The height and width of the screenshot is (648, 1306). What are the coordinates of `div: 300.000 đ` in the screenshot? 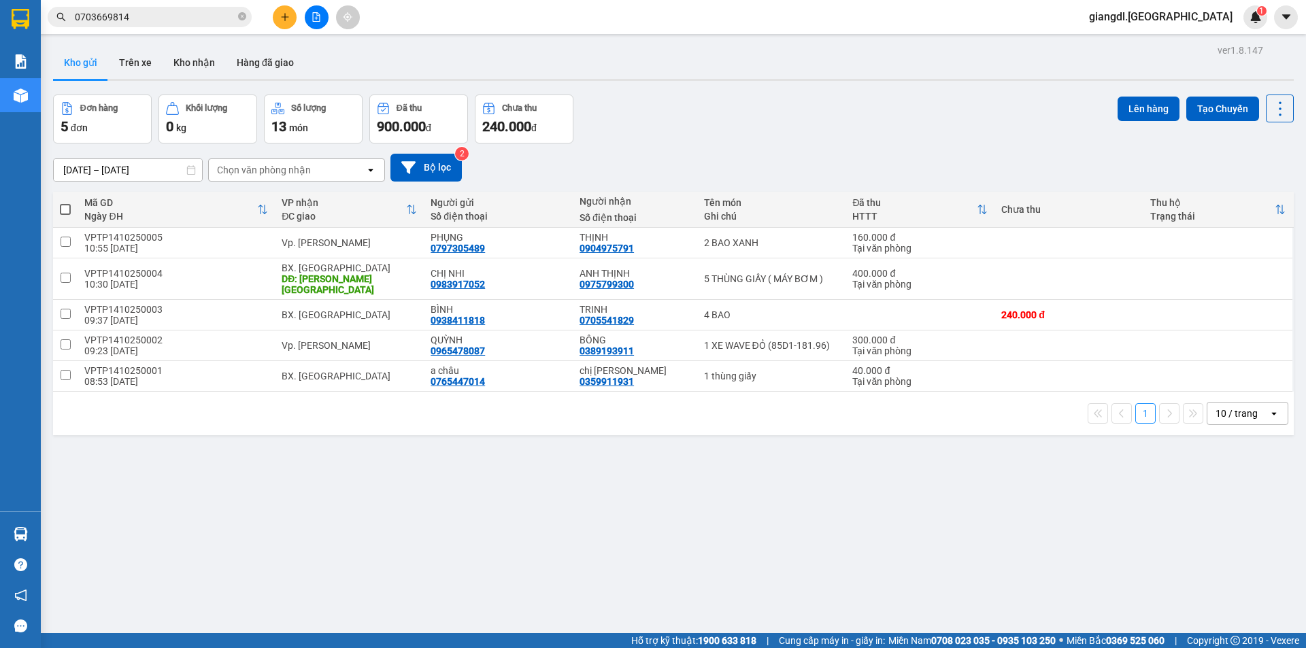 It's located at (920, 340).